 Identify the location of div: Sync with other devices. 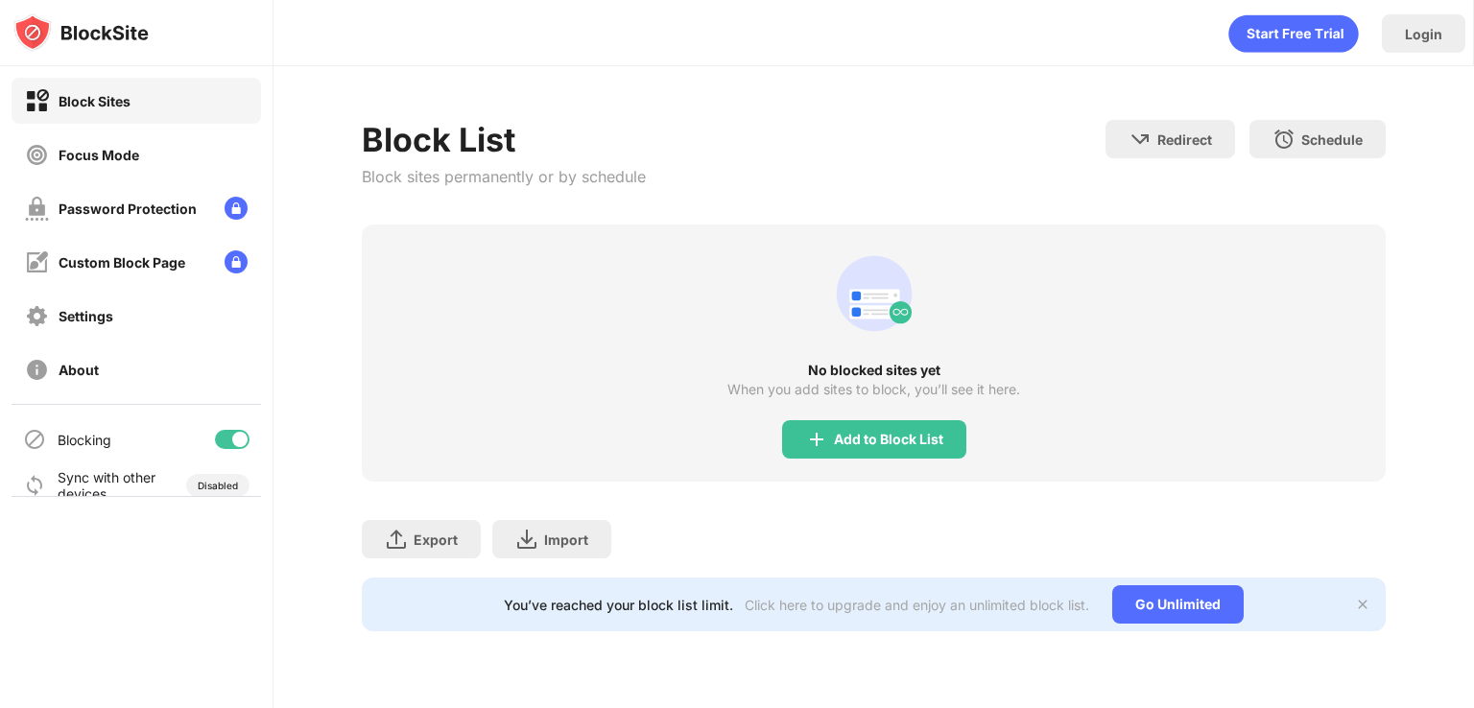
(107, 486).